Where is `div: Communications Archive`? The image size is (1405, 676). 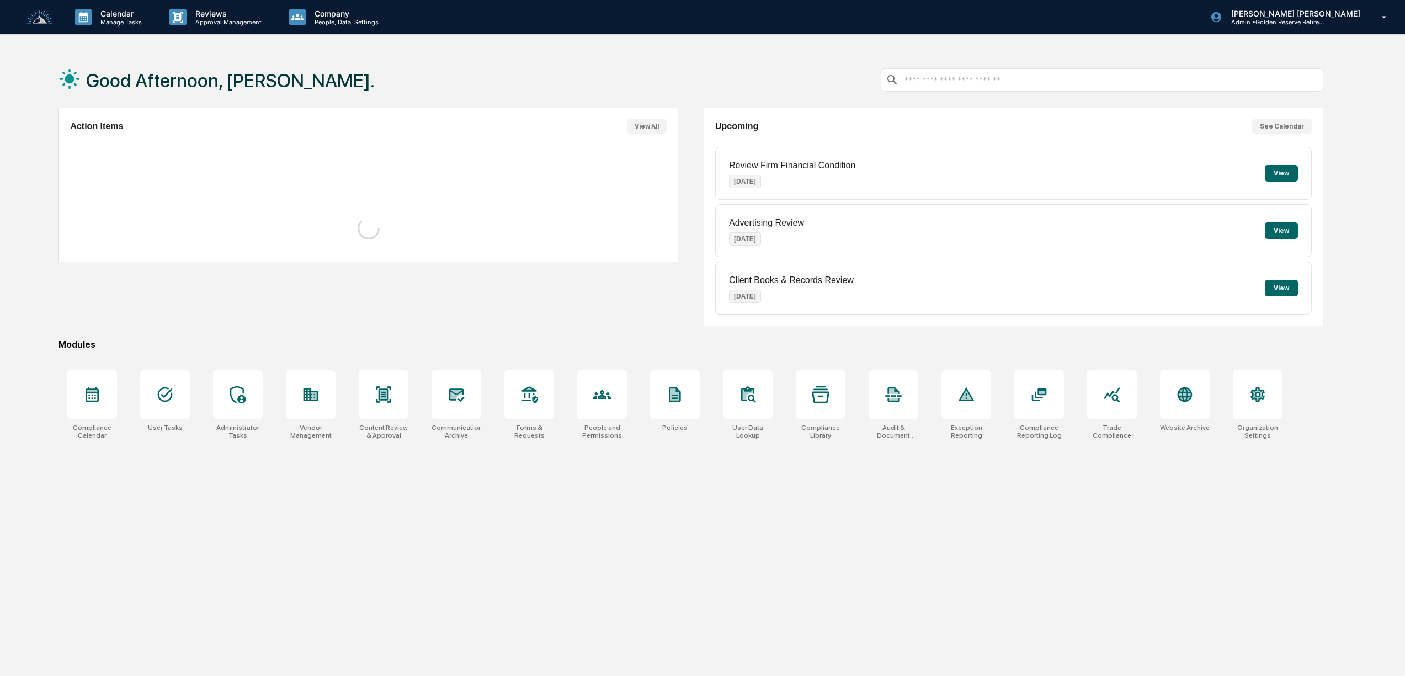 div: Communications Archive is located at coordinates (456, 432).